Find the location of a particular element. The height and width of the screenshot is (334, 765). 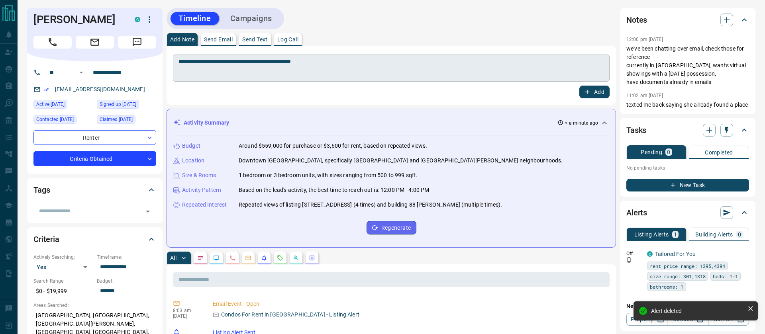

p: Completed is located at coordinates (719, 153).